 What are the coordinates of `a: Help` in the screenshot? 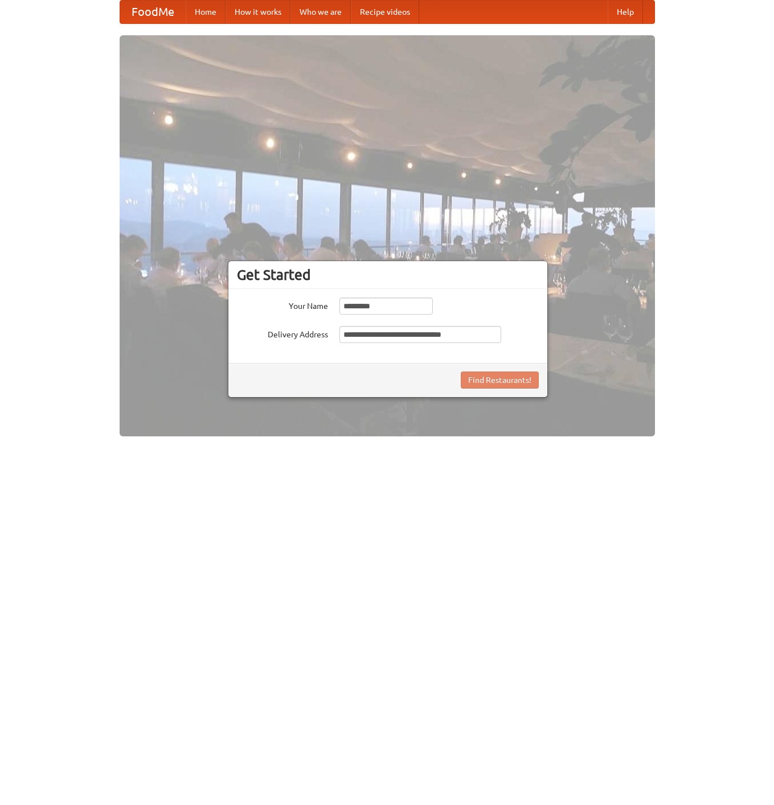 It's located at (625, 12).